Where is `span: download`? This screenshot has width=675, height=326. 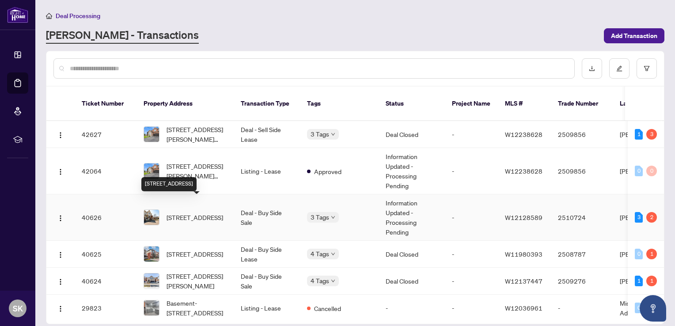 span: download is located at coordinates (592, 69).